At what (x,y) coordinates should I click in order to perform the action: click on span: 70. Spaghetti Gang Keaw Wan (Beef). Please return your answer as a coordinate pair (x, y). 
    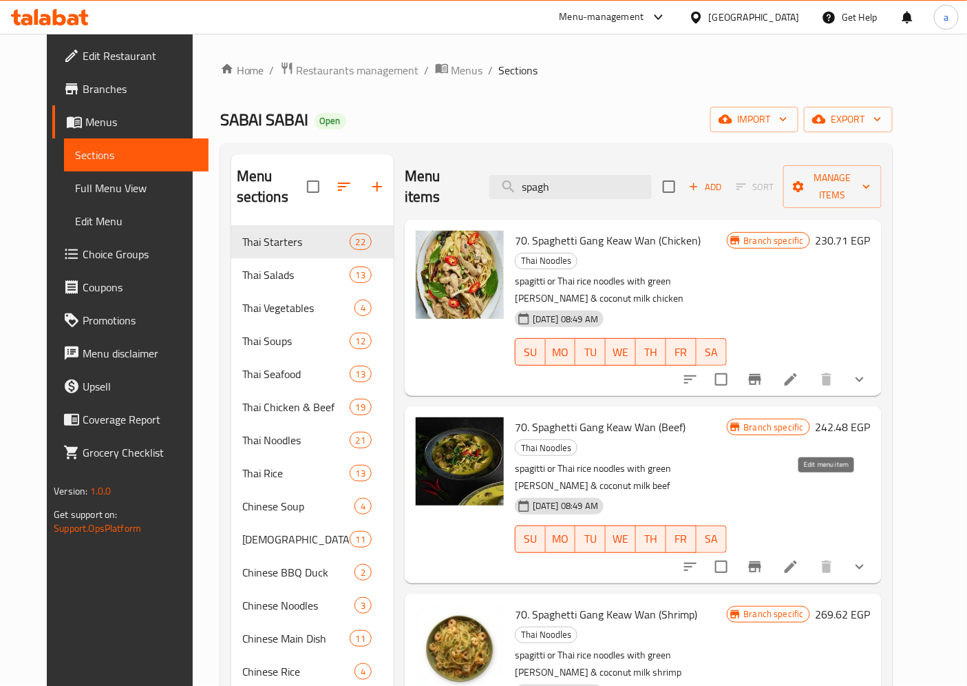
    Looking at the image, I should click on (600, 427).